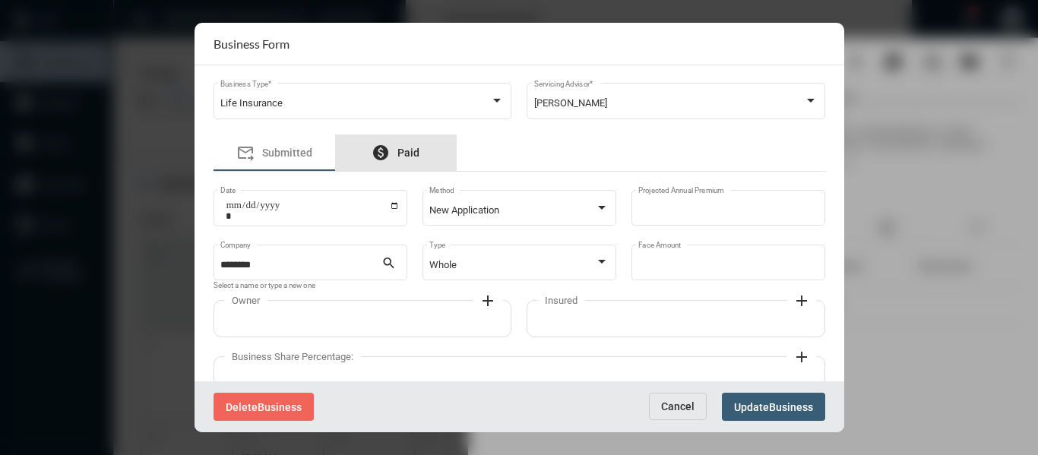 The height and width of the screenshot is (455, 1038). I want to click on span: Life Insurance, so click(252, 103).